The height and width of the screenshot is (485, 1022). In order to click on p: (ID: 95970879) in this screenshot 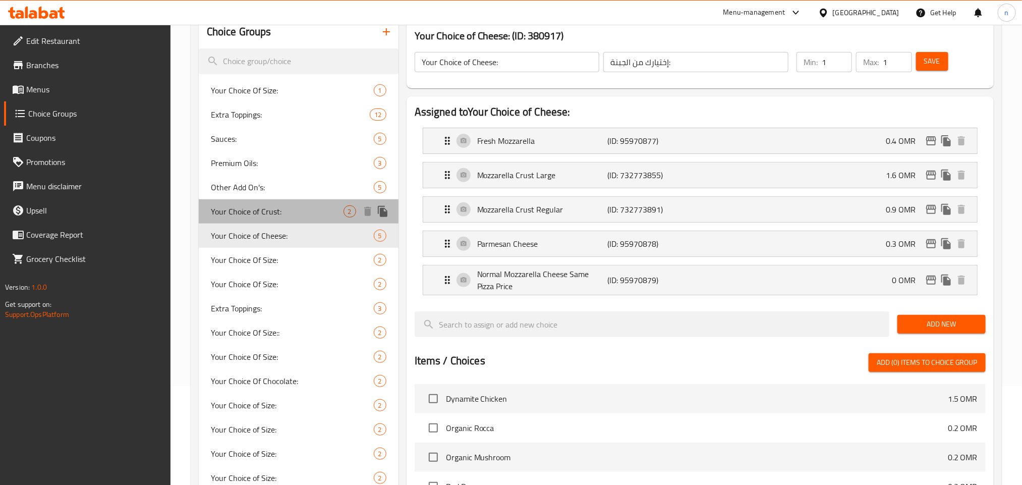, I will do `click(651, 280)`.